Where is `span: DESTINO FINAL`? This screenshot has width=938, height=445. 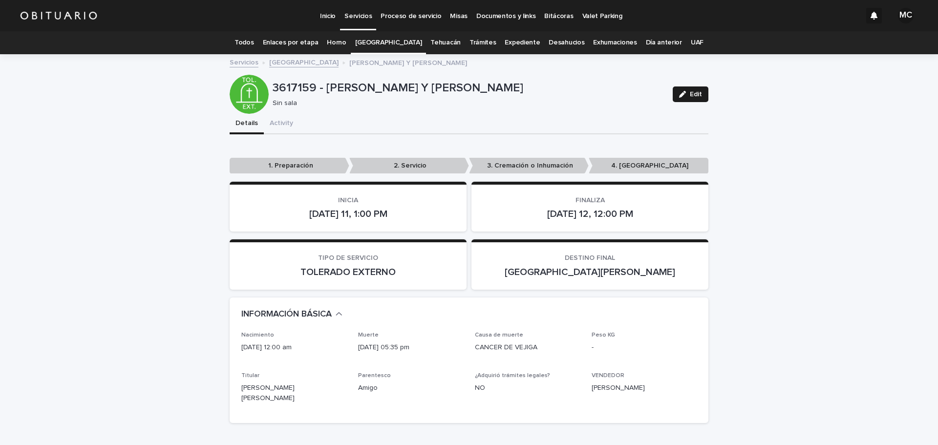
span: DESTINO FINAL is located at coordinates (589, 258).